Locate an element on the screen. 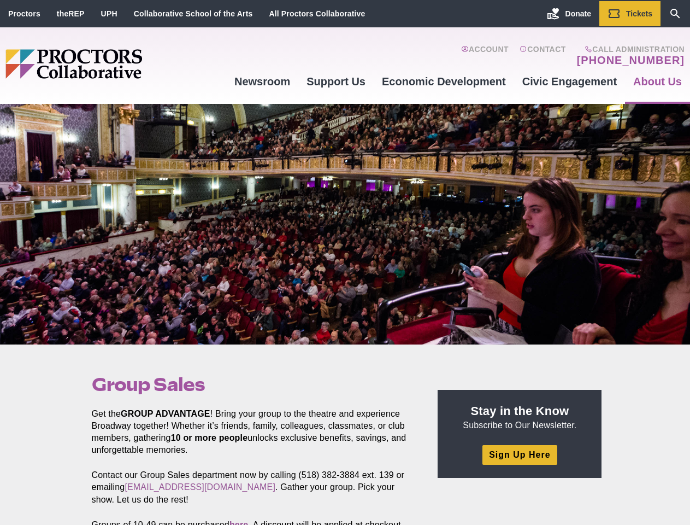  strong: 10 or more people is located at coordinates (209, 437).